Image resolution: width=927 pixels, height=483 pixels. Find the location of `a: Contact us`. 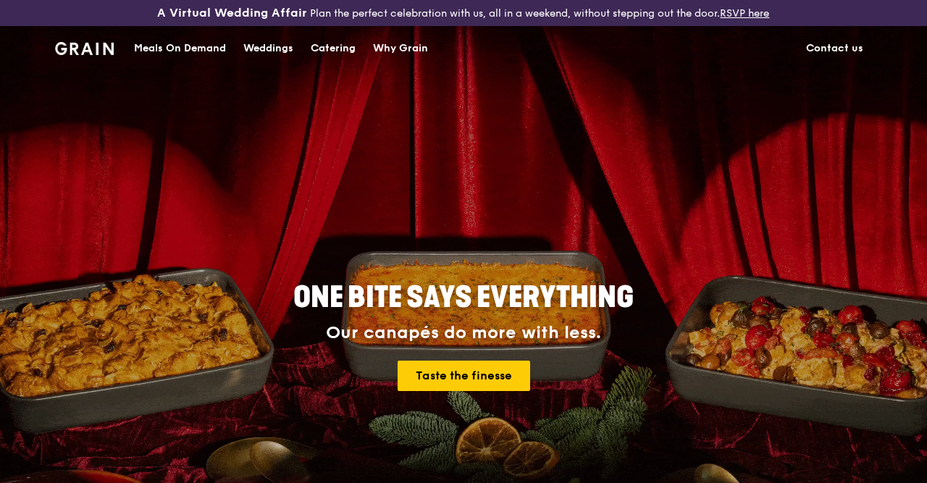

a: Contact us is located at coordinates (834, 49).